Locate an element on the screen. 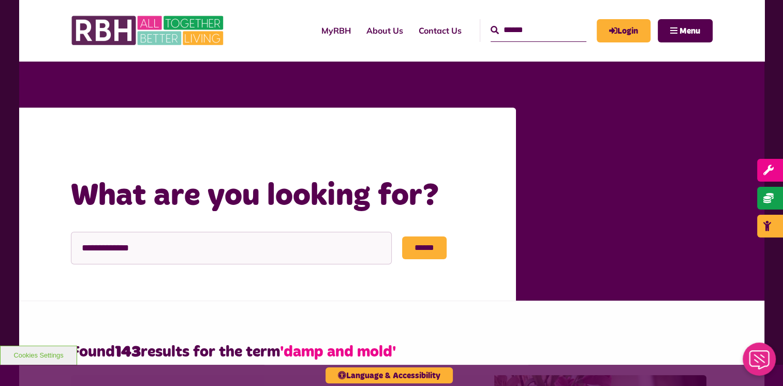 This screenshot has width=783, height=386. strong: 143 is located at coordinates (128, 352).